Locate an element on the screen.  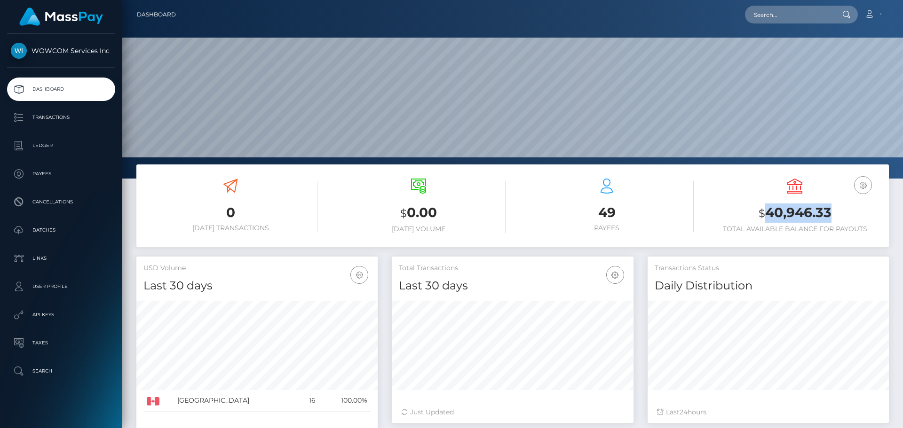
a: Batches is located at coordinates (61, 230).